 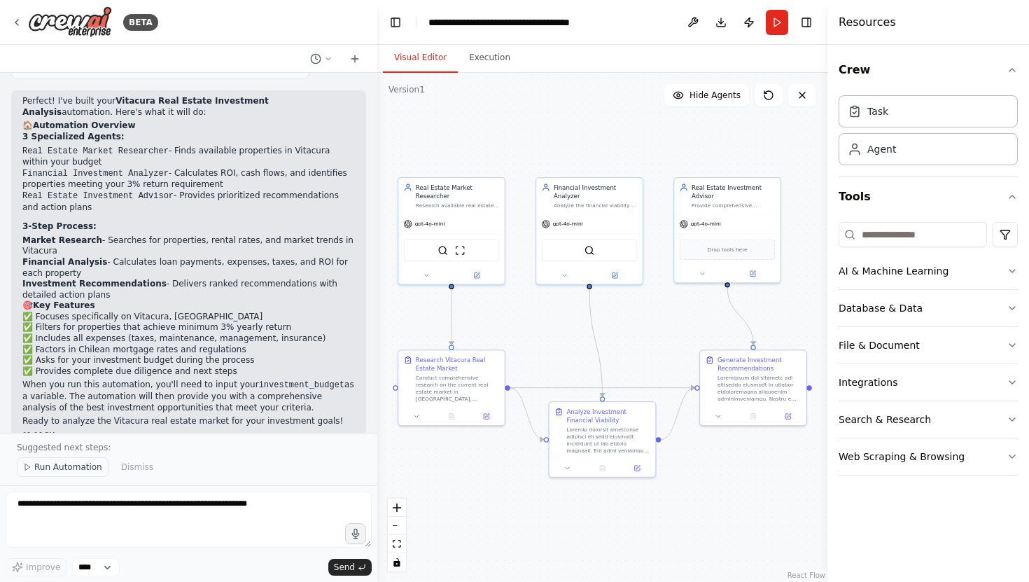 I want to click on span: Hide Agents, so click(x=715, y=95).